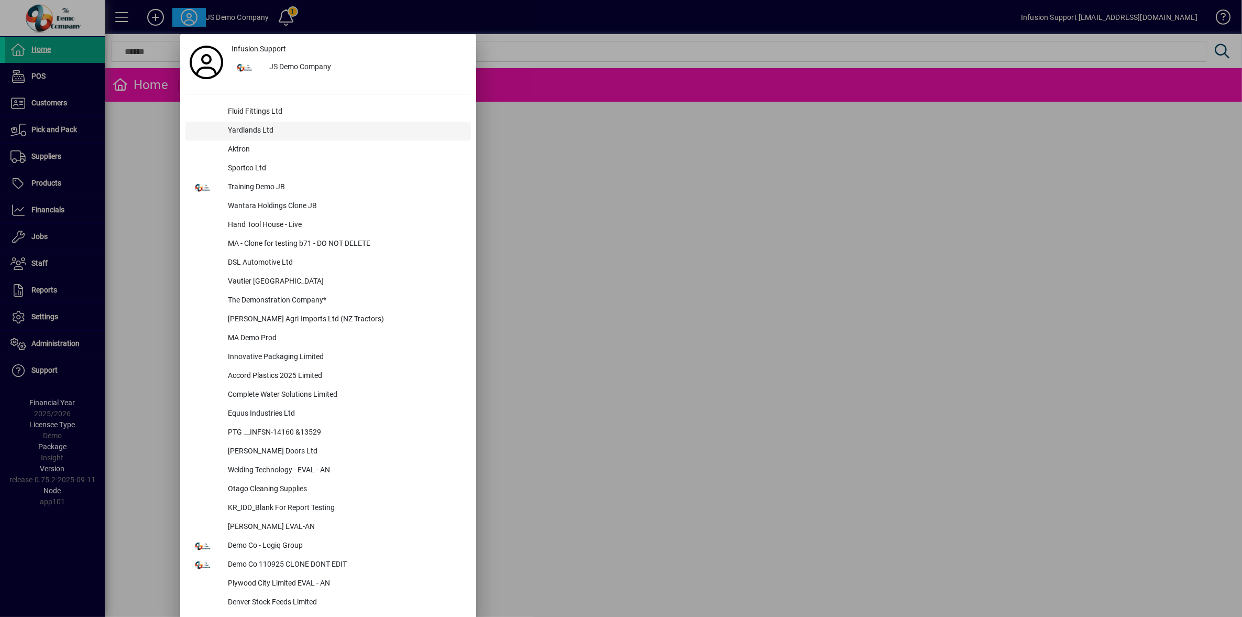 The image size is (1242, 617). I want to click on div: Aktron, so click(345, 150).